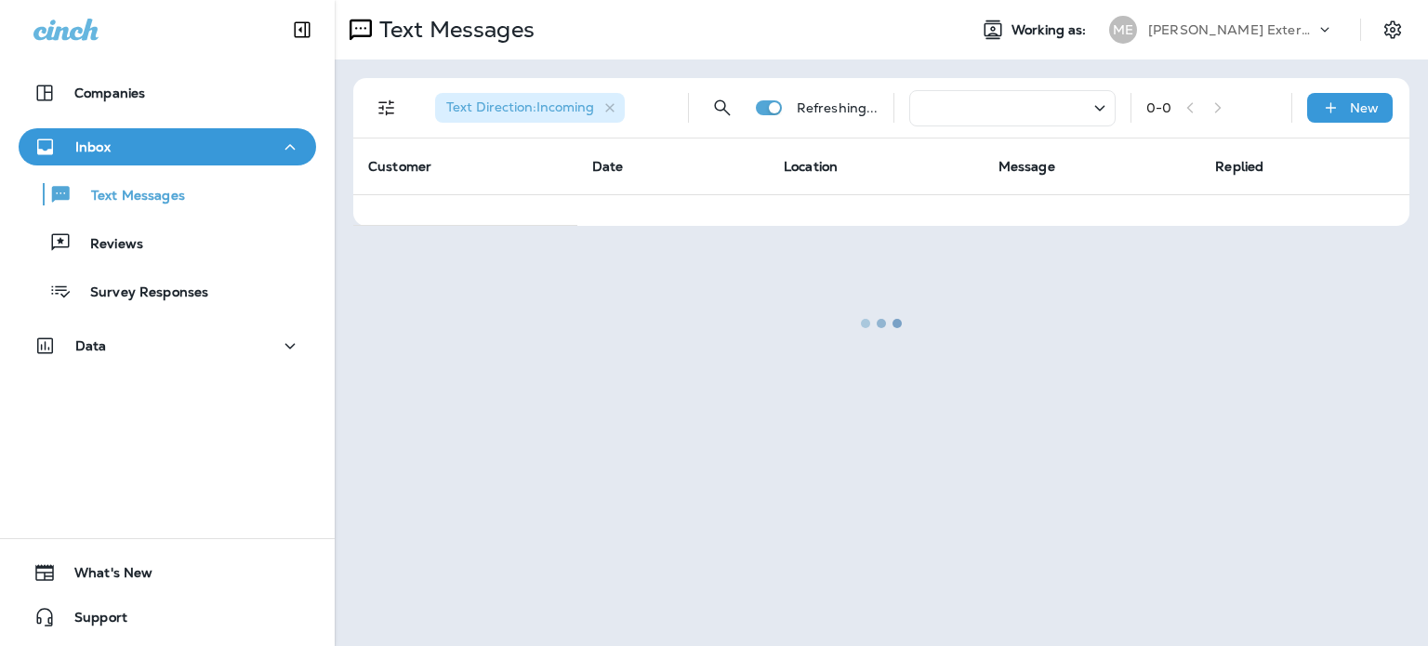  What do you see at coordinates (91, 621) in the screenshot?
I see `span: Support` at bounding box center [91, 621].